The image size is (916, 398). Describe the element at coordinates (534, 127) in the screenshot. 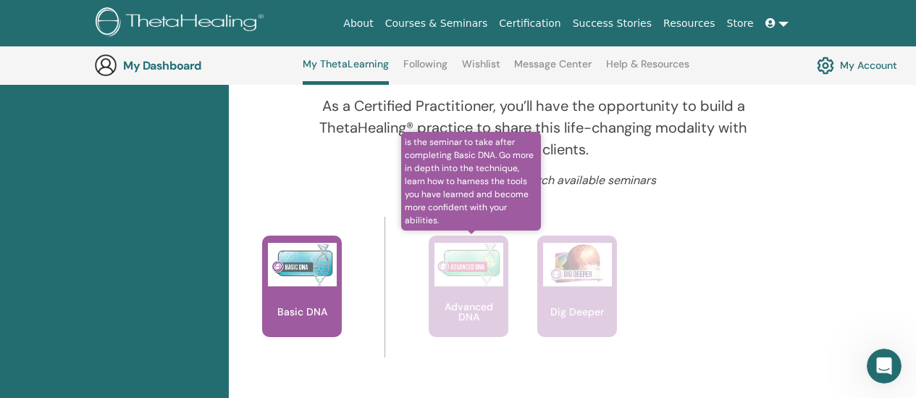

I see `p: As a Certified Practitioner, you’ll have the opportunity to build a ThetaHealing® practice to sha...` at that location.